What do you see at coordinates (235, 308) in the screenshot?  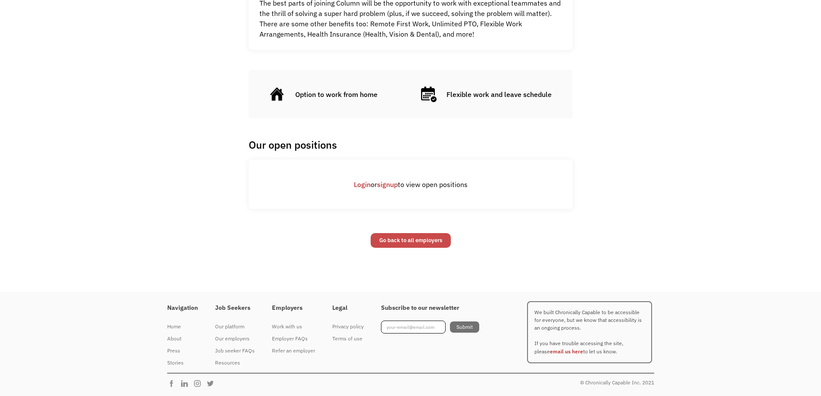 I see `h4: Job Seekers` at bounding box center [235, 308].